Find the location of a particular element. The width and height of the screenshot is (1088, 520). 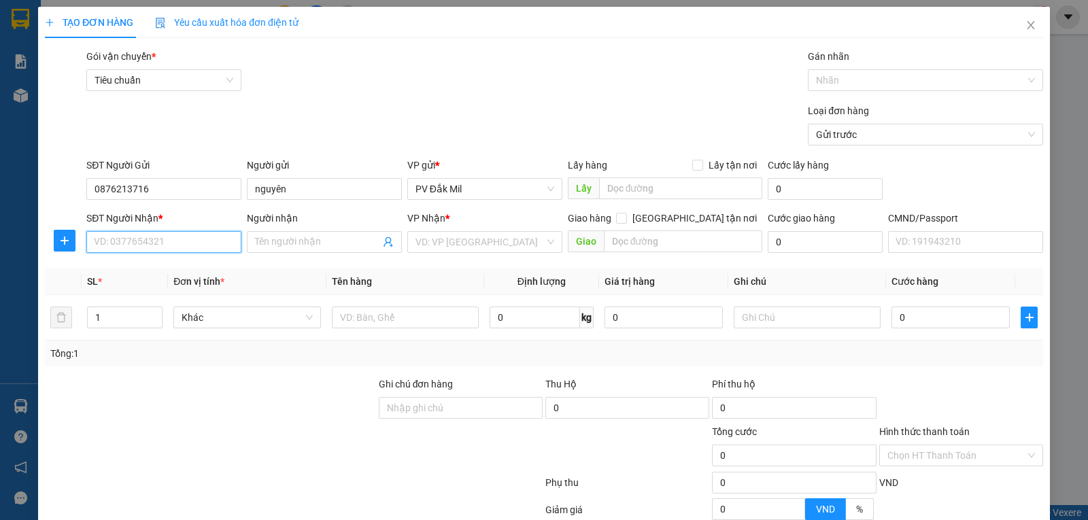

div: SĐT Người Gửi is located at coordinates (164, 165).